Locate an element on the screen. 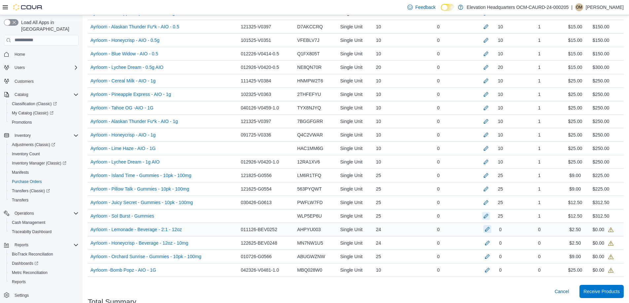 This screenshot has width=629, height=303. span: Users is located at coordinates (45, 68).